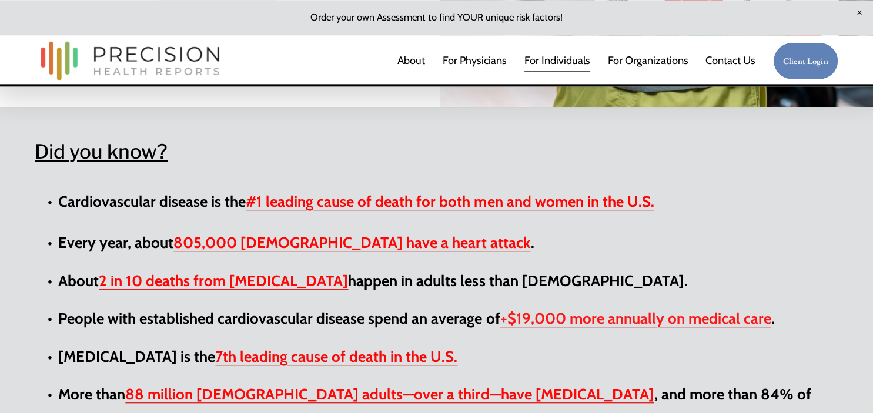  What do you see at coordinates (558, 61) in the screenshot?
I see `a: For Individuals` at bounding box center [558, 61].